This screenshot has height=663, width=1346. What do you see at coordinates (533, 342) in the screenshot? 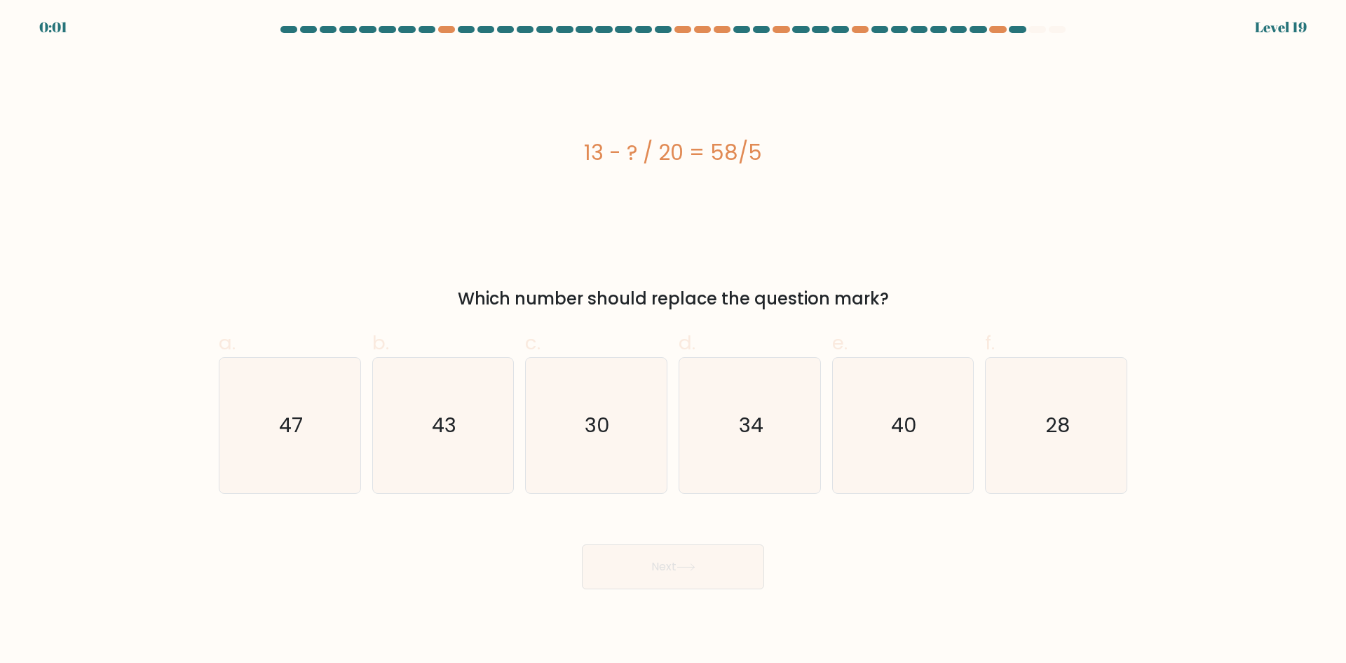
I see `span: c.` at bounding box center [533, 342].